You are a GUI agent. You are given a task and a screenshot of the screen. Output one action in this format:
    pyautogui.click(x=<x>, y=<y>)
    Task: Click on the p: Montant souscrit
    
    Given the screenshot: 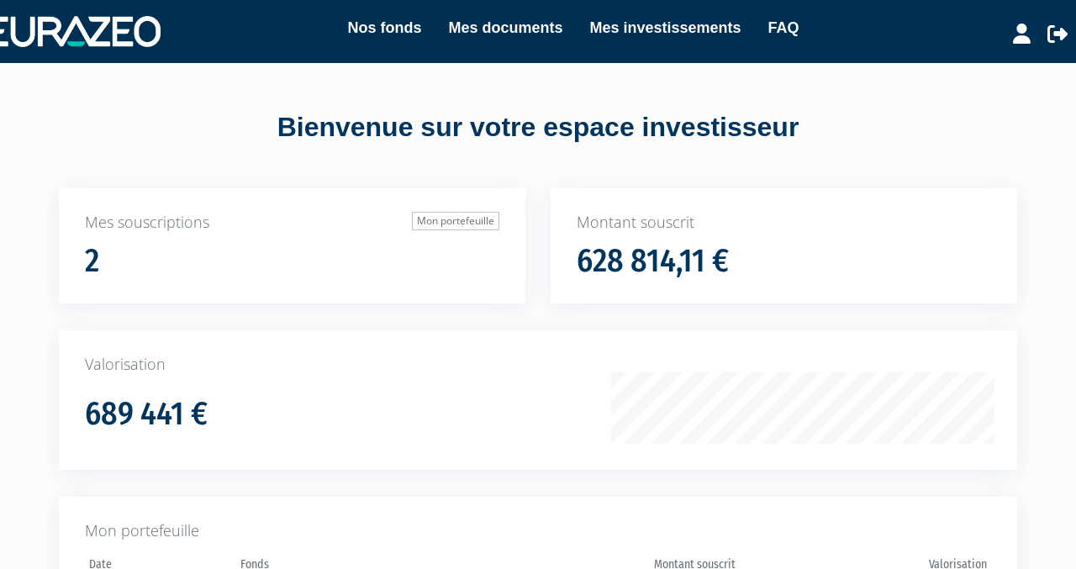 What is the action you would take?
    pyautogui.click(x=783, y=223)
    